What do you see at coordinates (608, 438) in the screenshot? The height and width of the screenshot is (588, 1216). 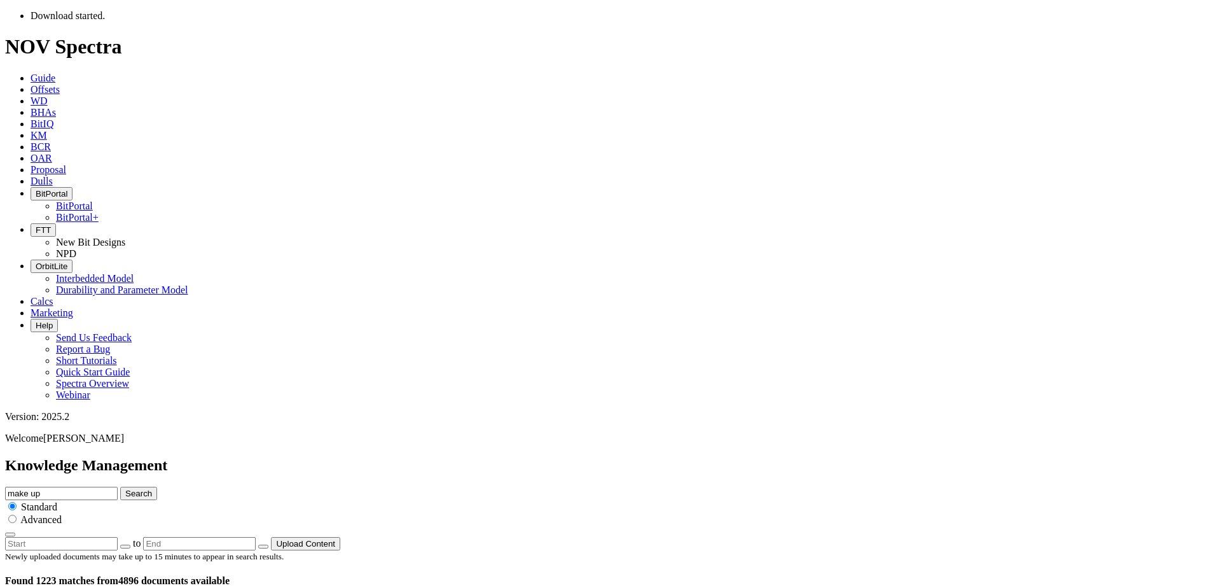 I see `p: Welcome` at bounding box center [608, 438].